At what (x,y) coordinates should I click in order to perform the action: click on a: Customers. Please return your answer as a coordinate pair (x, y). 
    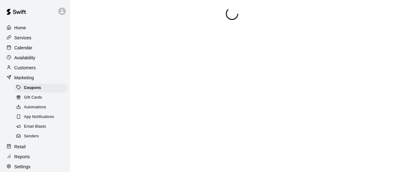
    Looking at the image, I should click on (35, 68).